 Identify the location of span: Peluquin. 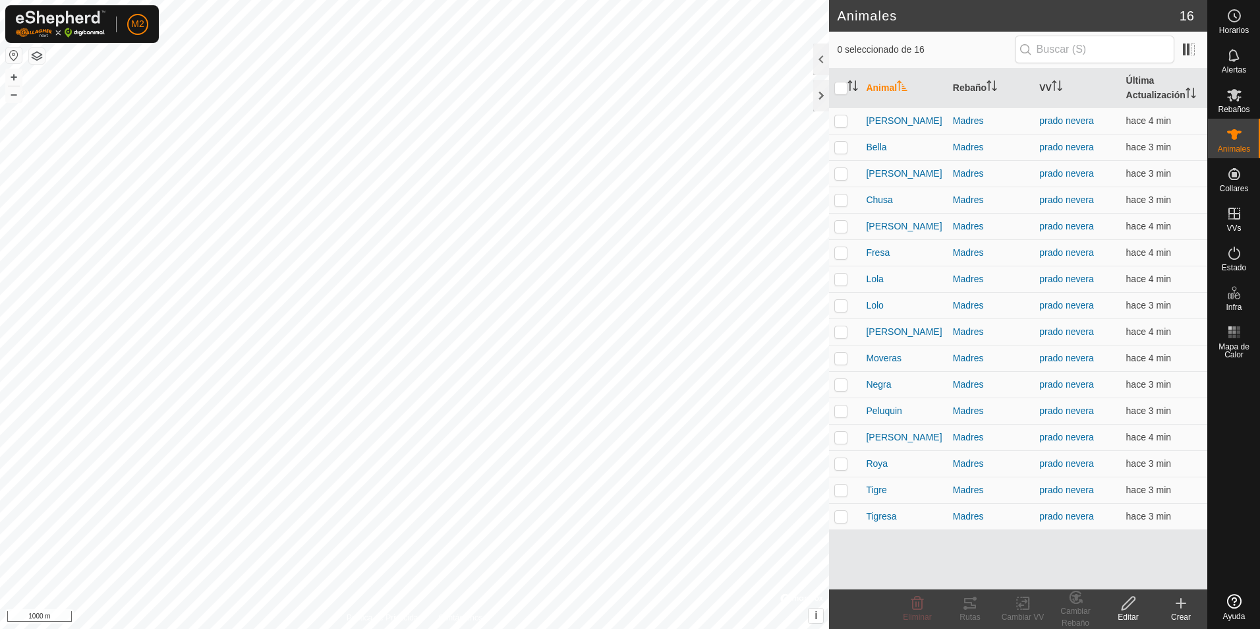
(884, 411).